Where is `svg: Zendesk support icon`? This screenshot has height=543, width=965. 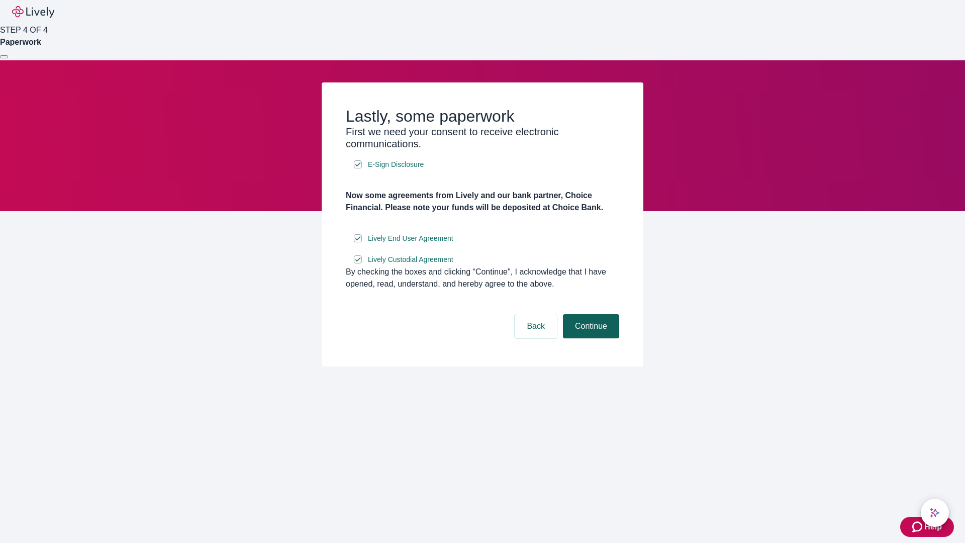
svg: Zendesk support icon is located at coordinates (918, 527).